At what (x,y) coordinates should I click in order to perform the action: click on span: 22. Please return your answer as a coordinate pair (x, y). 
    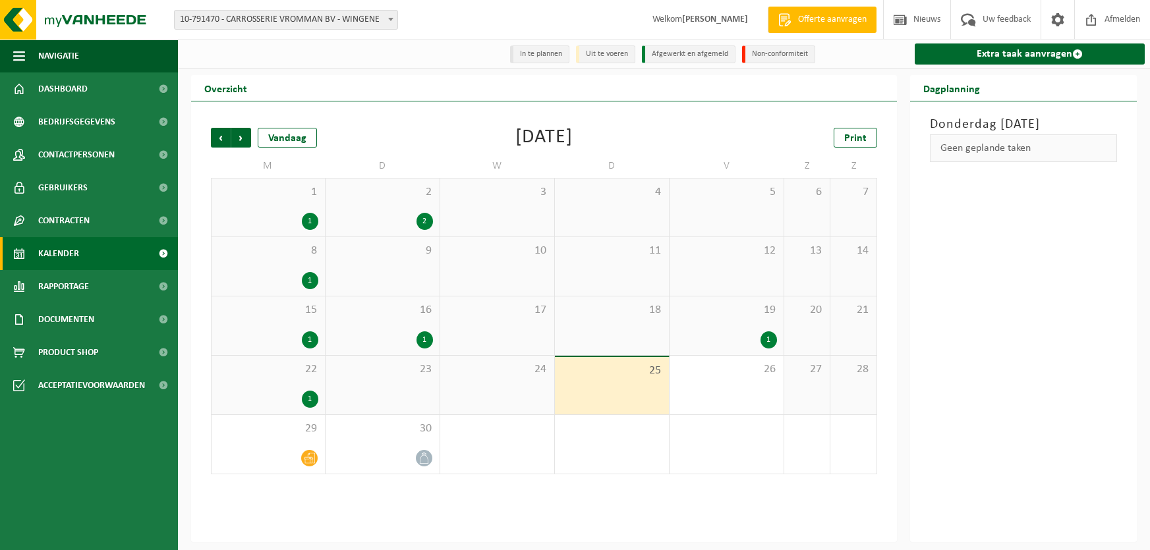
    Looking at the image, I should click on (268, 370).